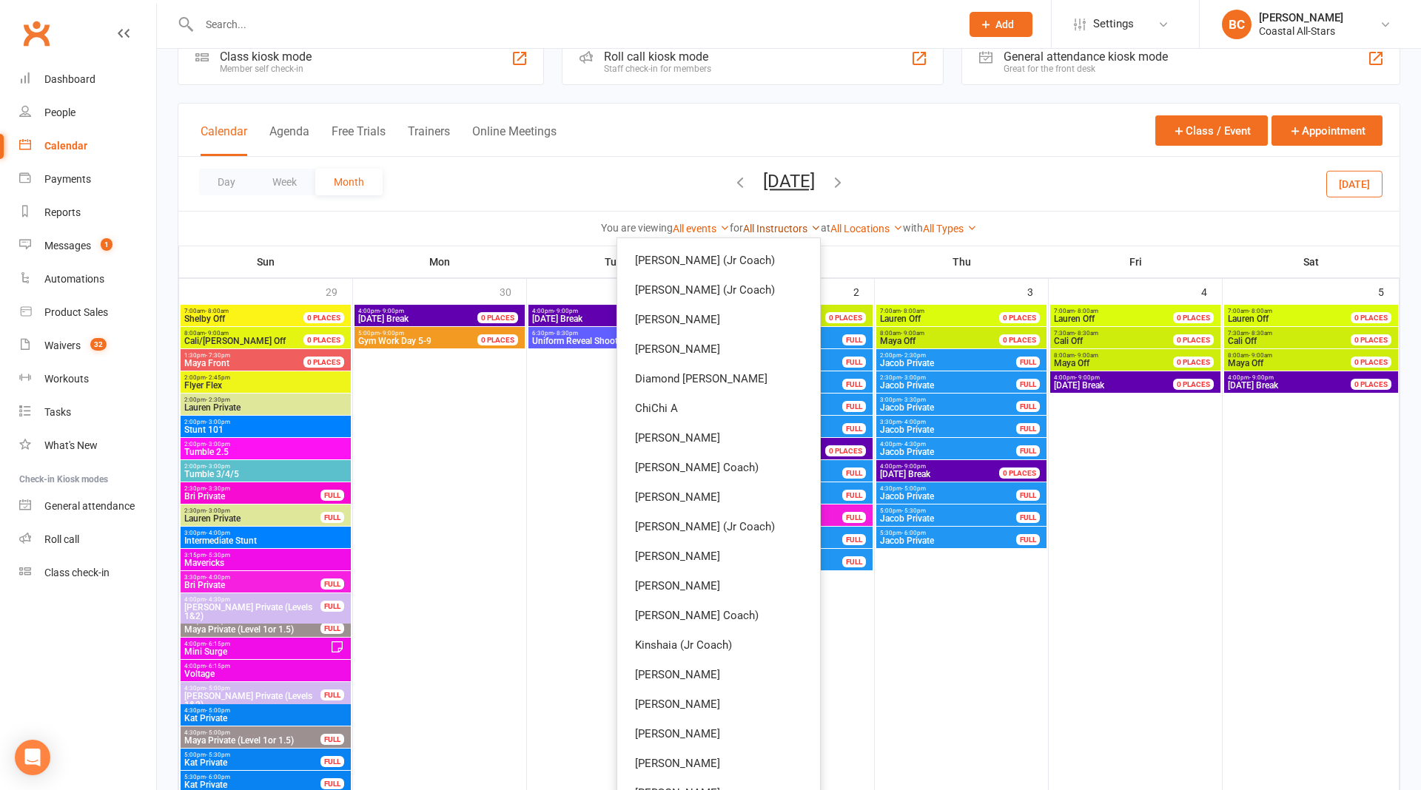 Image resolution: width=1421 pixels, height=790 pixels. I want to click on span: - 2:30pm, so click(218, 400).